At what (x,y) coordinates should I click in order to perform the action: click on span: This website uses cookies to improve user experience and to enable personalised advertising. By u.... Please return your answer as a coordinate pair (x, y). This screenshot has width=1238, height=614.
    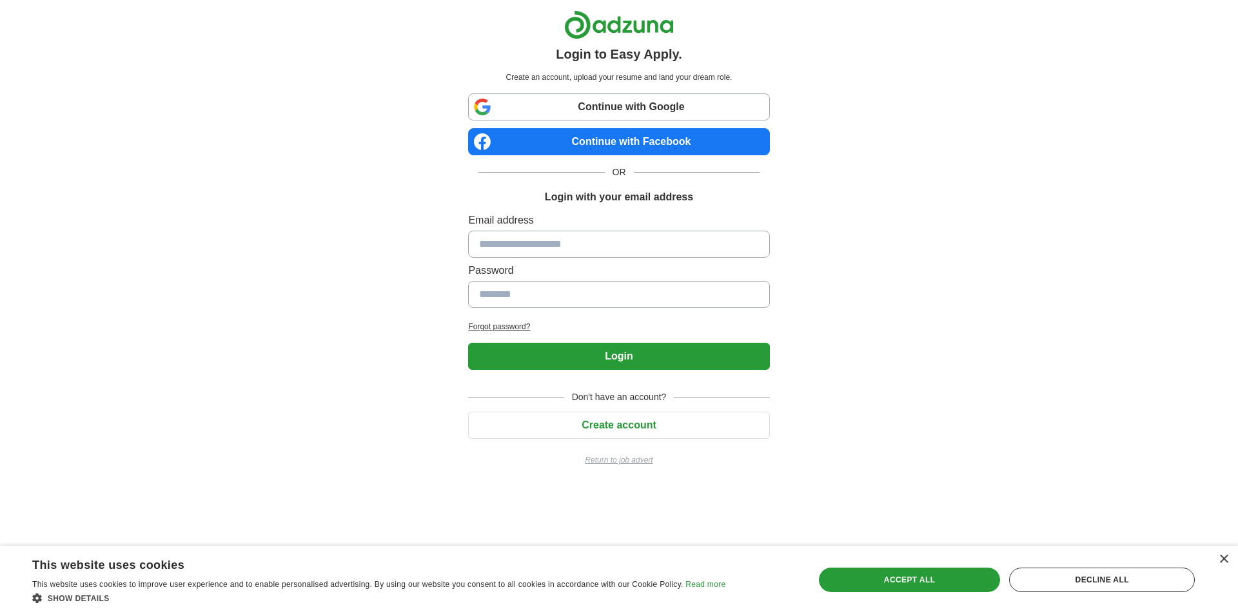
    Looking at the image, I should click on (358, 585).